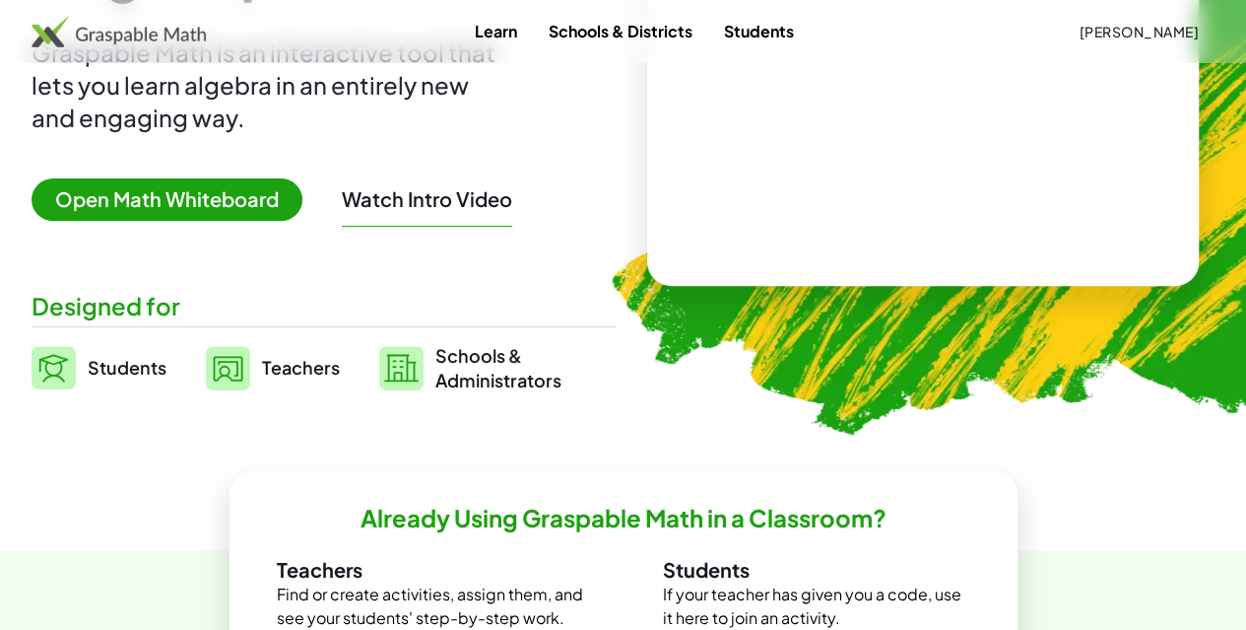  Describe the element at coordinates (923, 123) in the screenshot. I see `video: What is this? This is dynamic math notation. Dynamic math notation plays a central role in how Gr...` at that location.